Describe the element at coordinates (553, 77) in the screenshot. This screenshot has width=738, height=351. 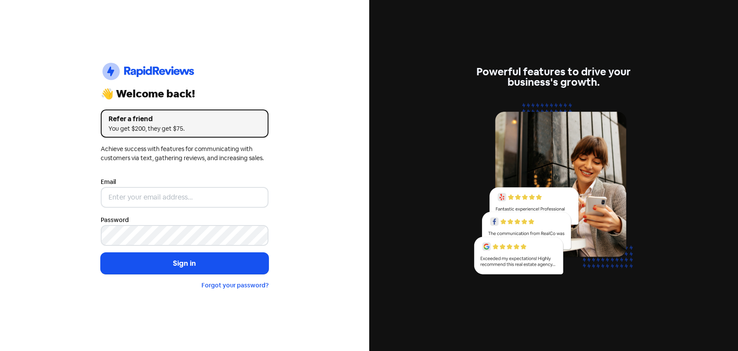
I see `div: Powerful features to drive your business's growth.` at that location.